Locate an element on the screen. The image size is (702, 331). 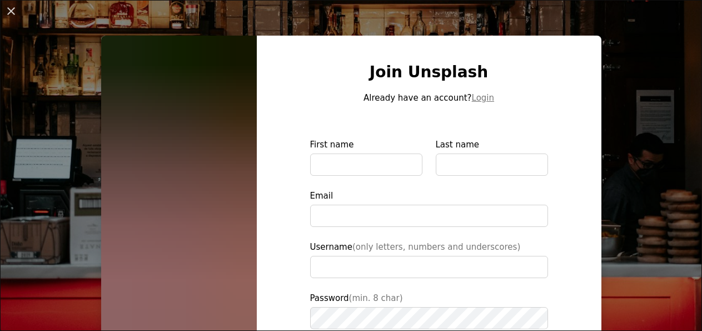
p: Already have an account? is located at coordinates (429, 98).